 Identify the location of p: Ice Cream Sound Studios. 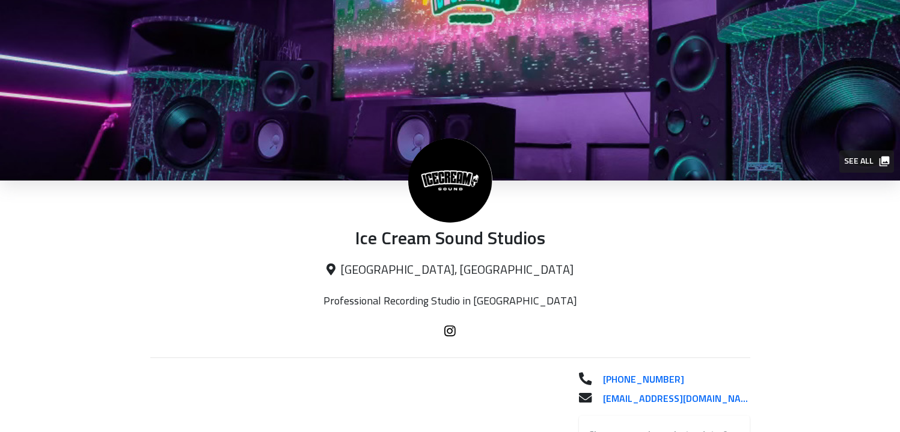
(450, 239).